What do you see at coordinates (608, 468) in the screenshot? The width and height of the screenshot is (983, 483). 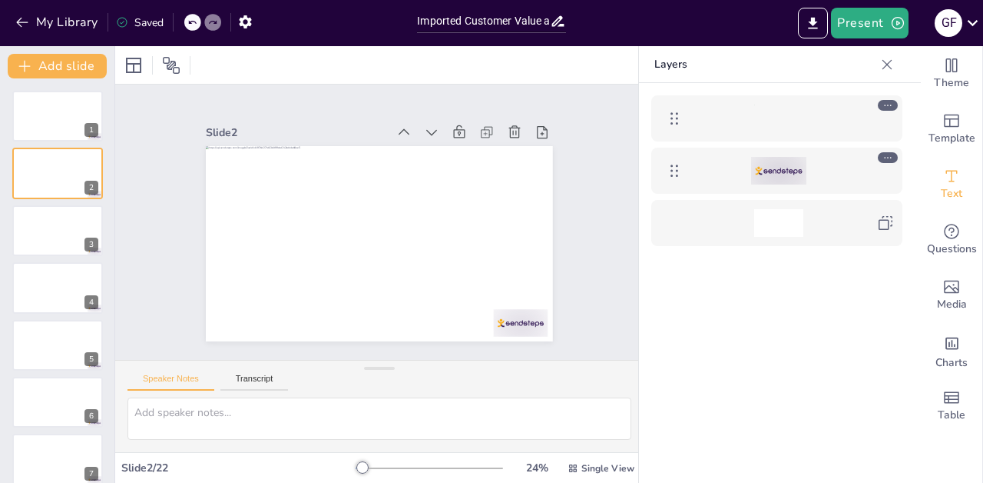 I see `span: Single View` at bounding box center [608, 468].